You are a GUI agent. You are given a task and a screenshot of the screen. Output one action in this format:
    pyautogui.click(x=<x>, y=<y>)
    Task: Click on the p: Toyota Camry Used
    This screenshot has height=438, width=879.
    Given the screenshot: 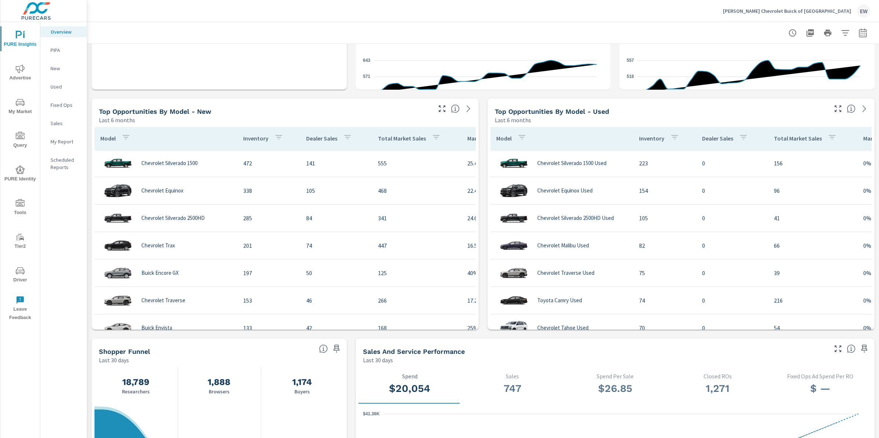 What is the action you would take?
    pyautogui.click(x=559, y=301)
    